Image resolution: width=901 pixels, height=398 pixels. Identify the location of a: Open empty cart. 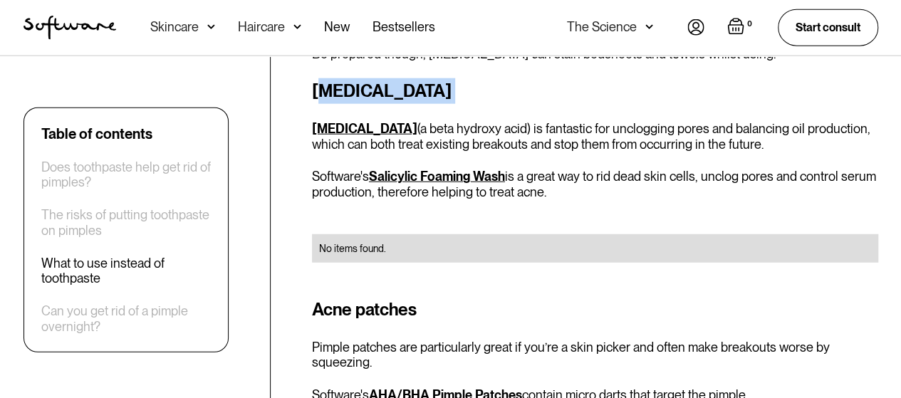
(741, 28).